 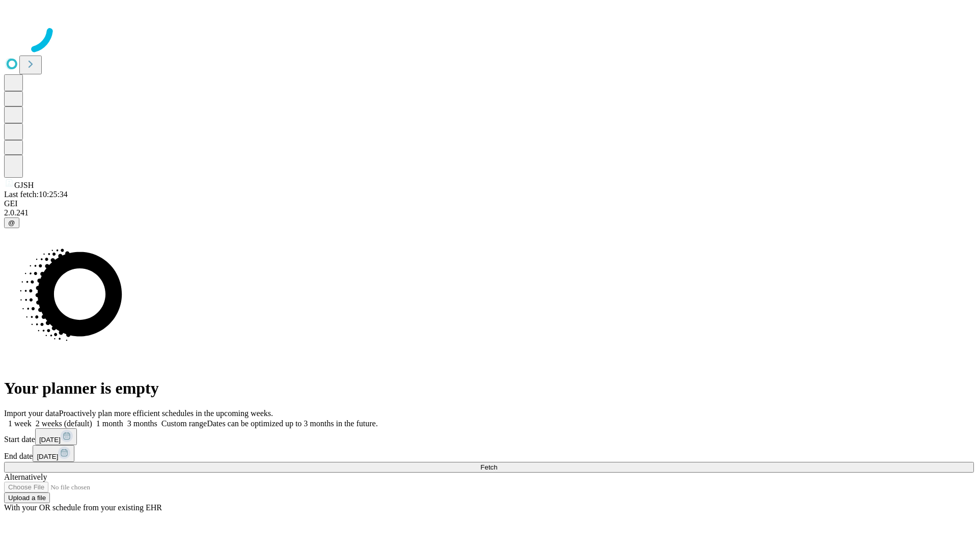 I want to click on div: 2.0.241, so click(x=489, y=213).